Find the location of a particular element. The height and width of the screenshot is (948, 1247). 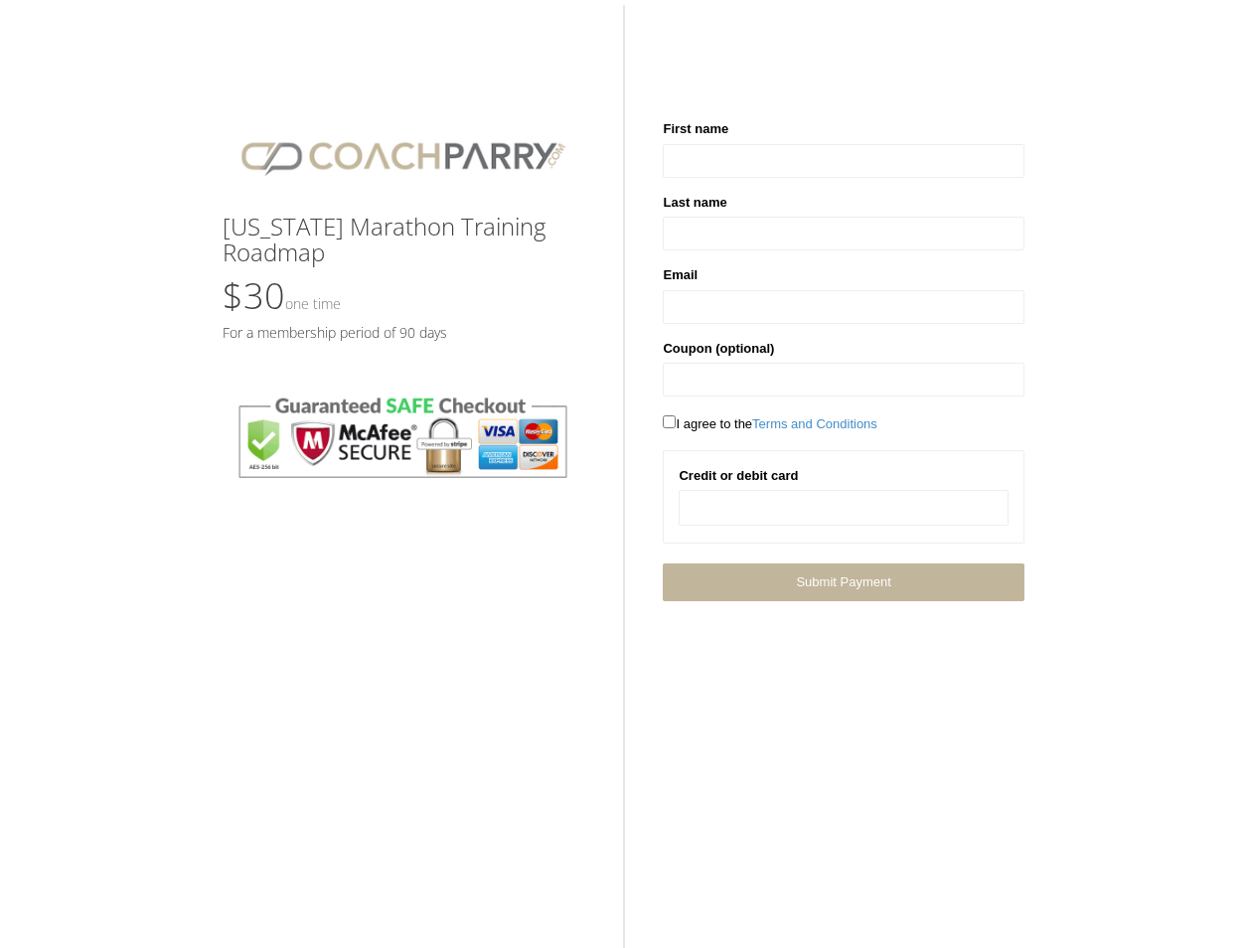

img: CPlogo.png is located at coordinates (402, 156).